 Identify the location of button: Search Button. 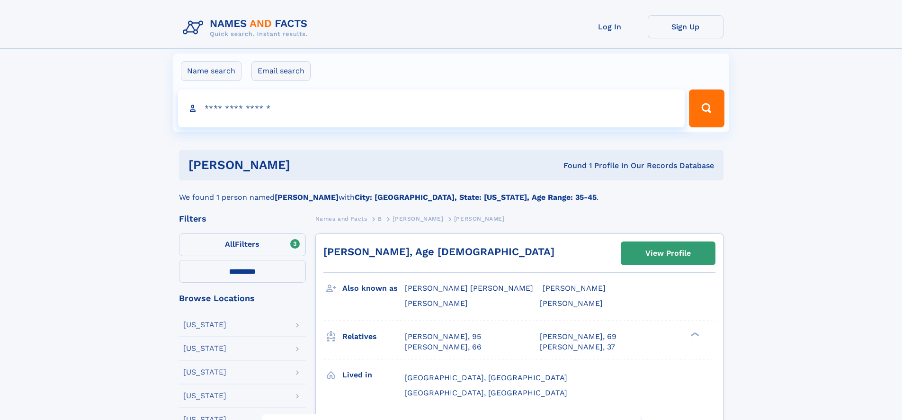
(707, 108).